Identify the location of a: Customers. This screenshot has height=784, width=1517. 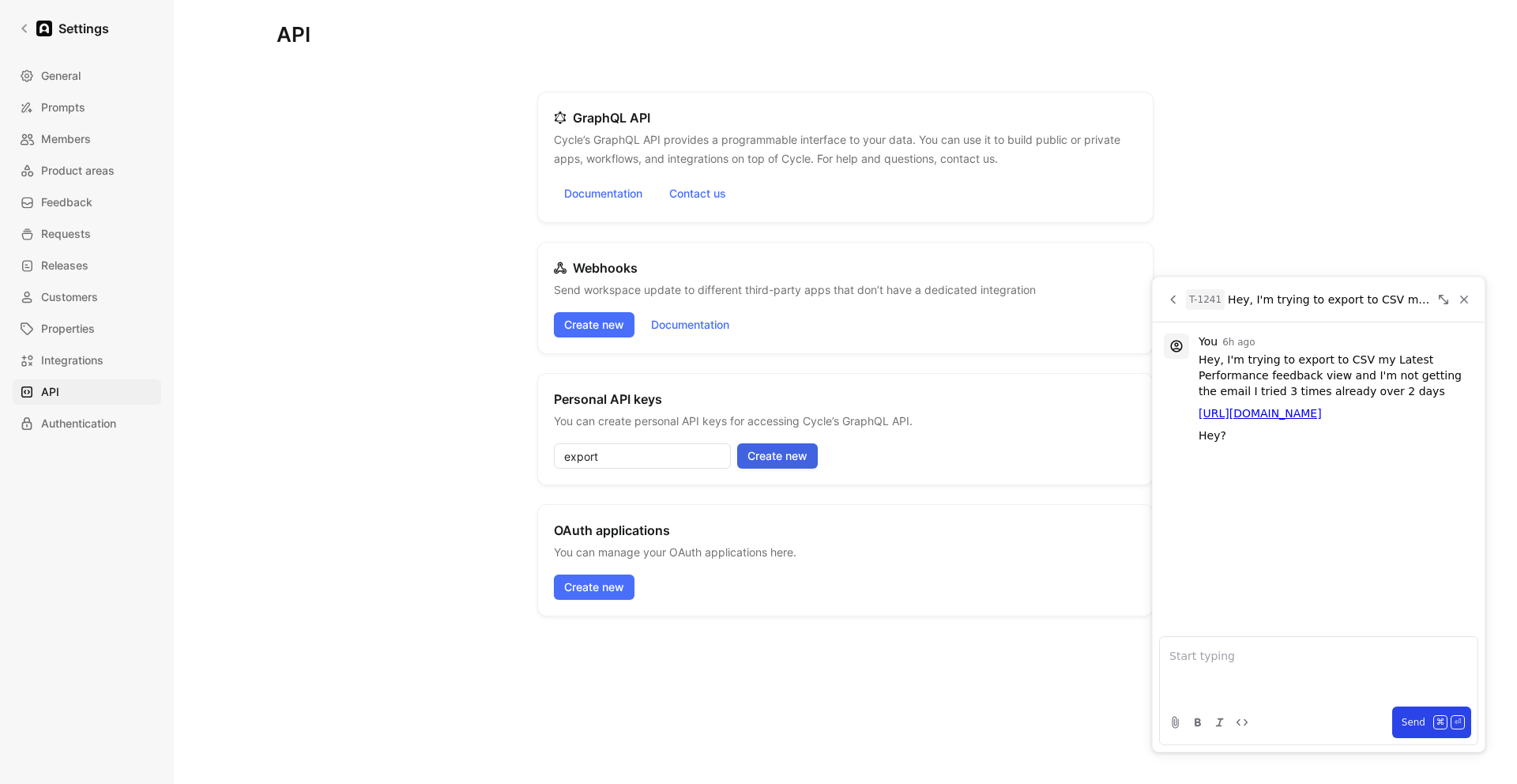
(87, 297).